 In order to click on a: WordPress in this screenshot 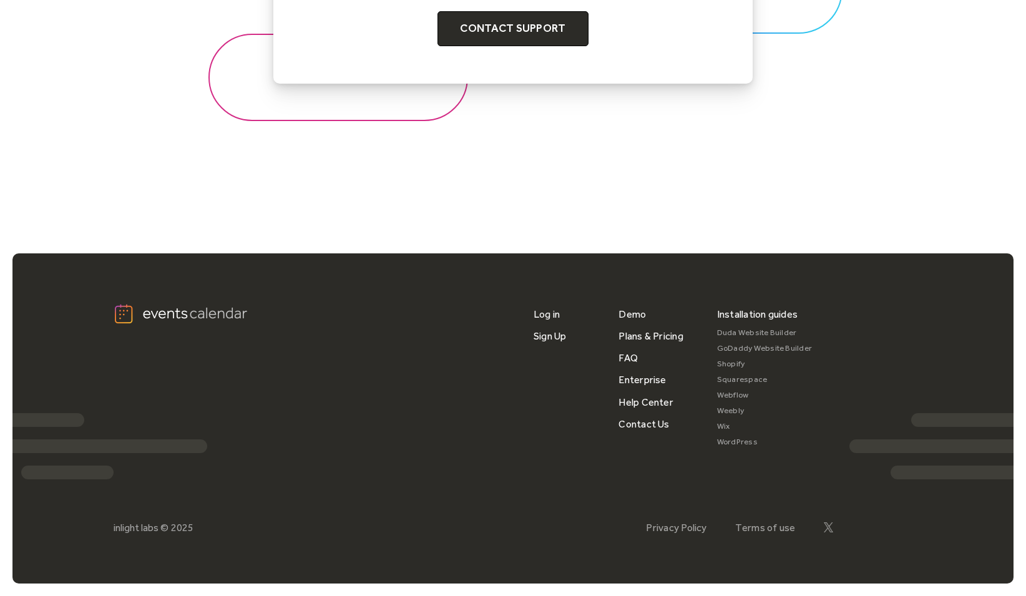, I will do `click(764, 442)`.